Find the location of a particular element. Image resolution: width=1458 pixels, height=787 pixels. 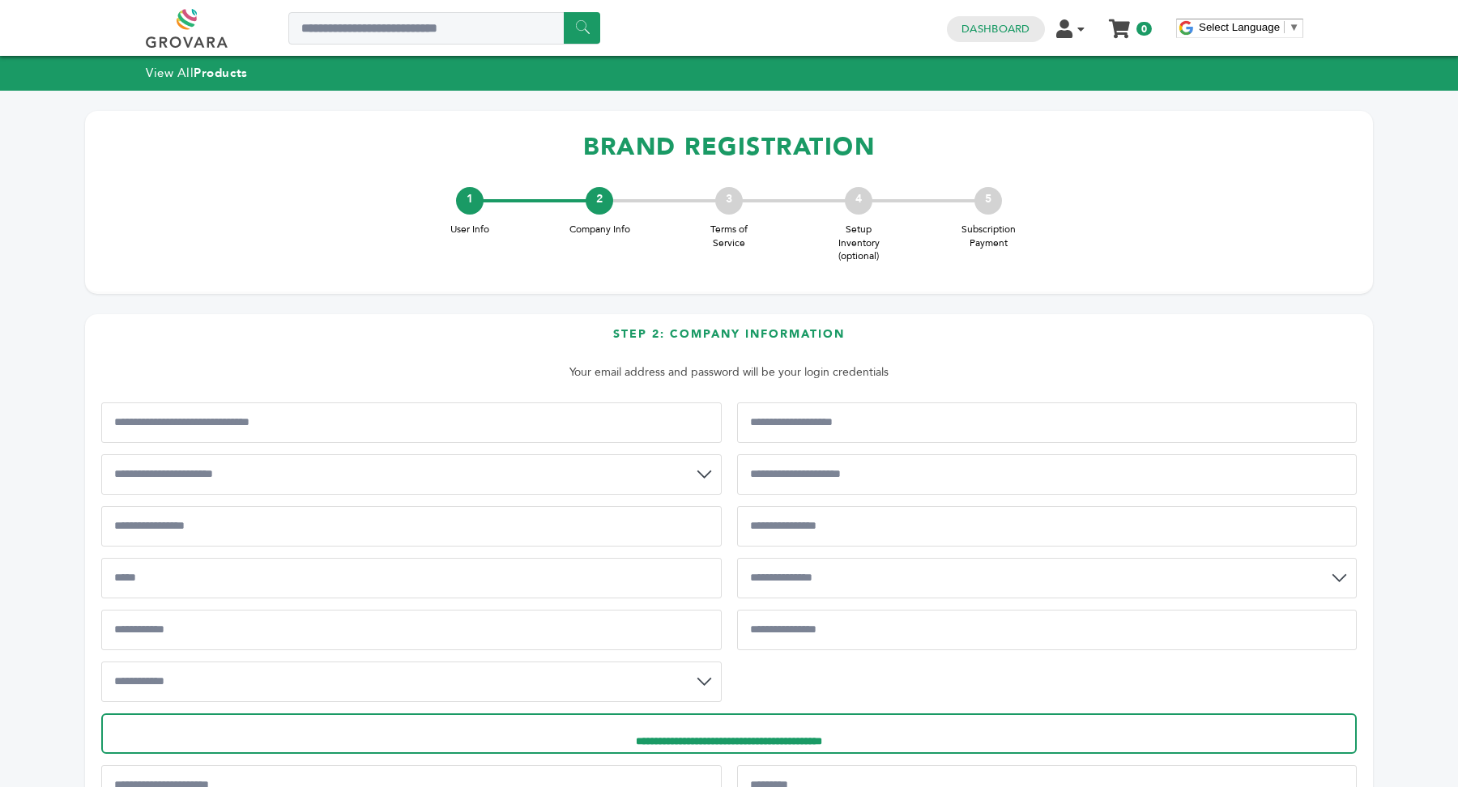

a: Select Language​ is located at coordinates (1249, 27).